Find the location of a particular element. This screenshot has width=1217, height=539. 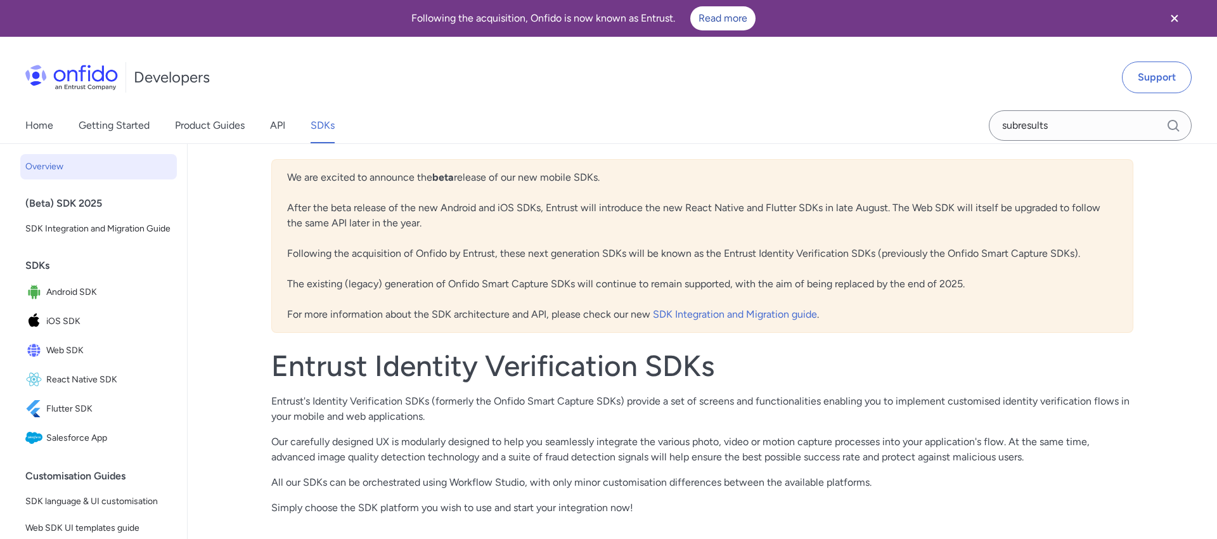

a: IconSalesforce AppSalesforce App is located at coordinates (98, 438).